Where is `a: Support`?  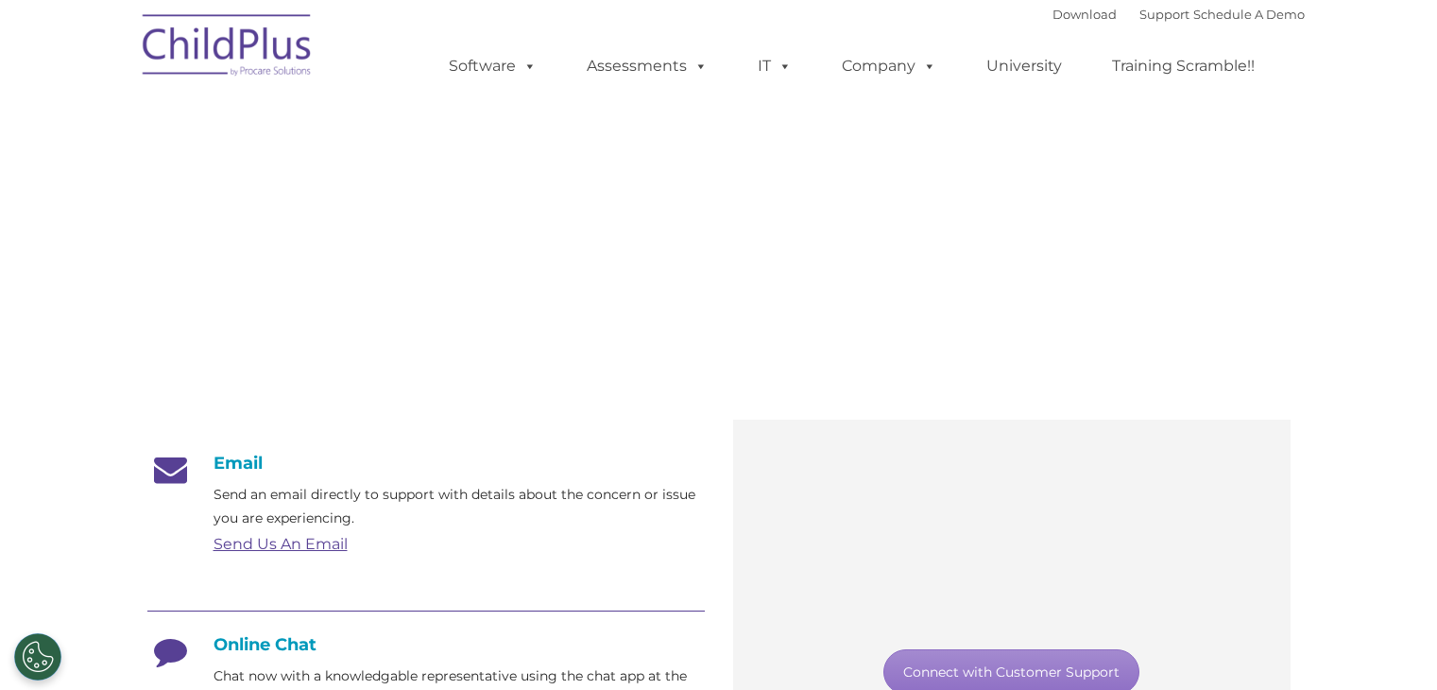 a: Support is located at coordinates (1164, 14).